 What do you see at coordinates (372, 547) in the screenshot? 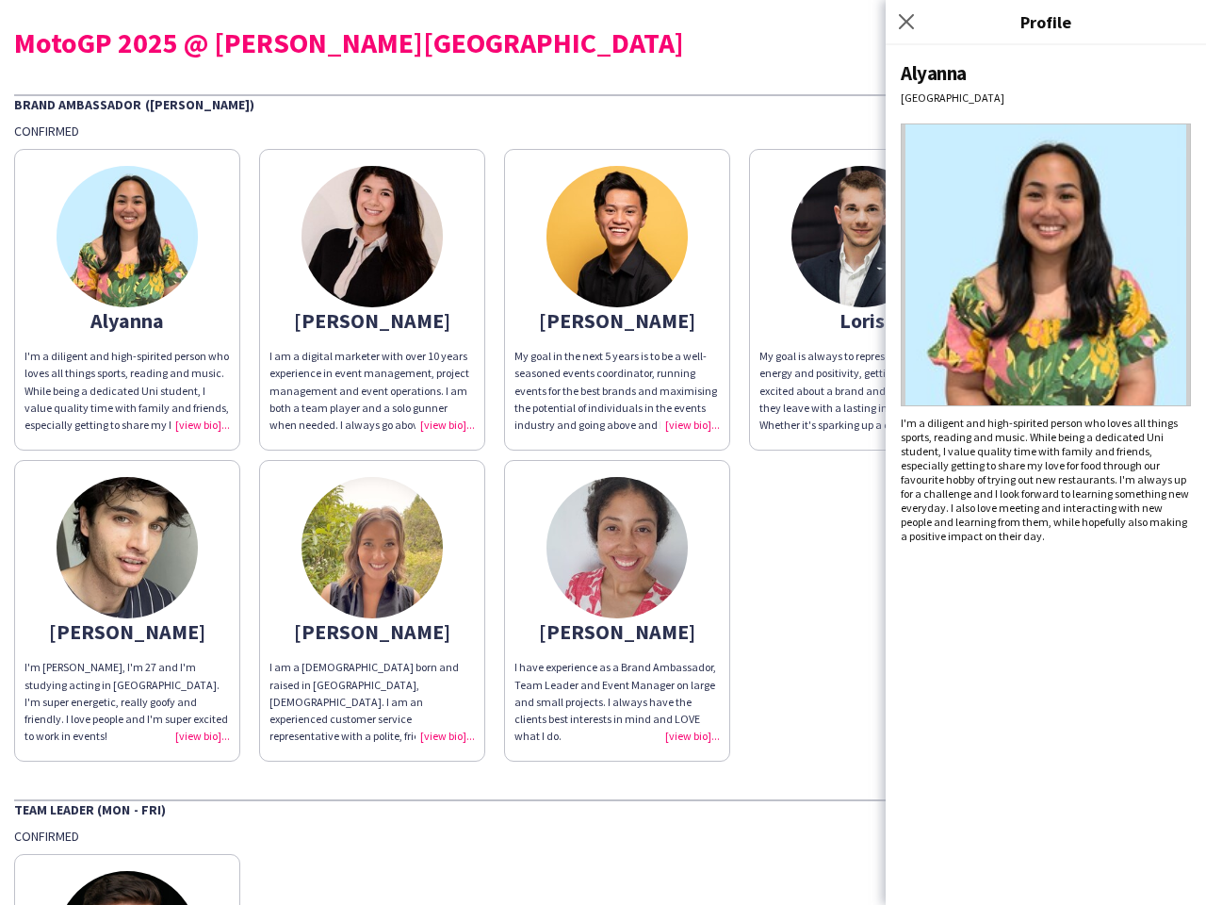
I see `img: thumb-65540c925499e.jpeg` at bounding box center [372, 547].